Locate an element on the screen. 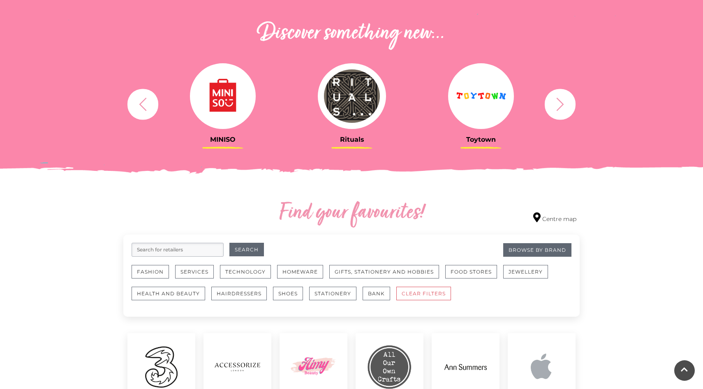  h3: Toytown is located at coordinates (481, 139).